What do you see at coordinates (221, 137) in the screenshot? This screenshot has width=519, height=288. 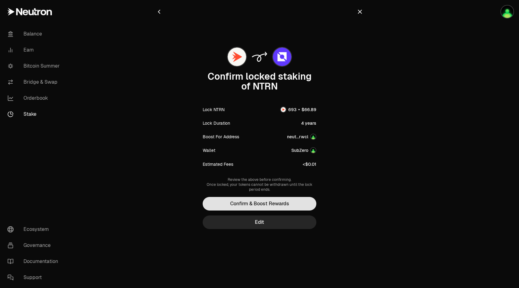 I see `div: Boost For Address` at bounding box center [221, 137].